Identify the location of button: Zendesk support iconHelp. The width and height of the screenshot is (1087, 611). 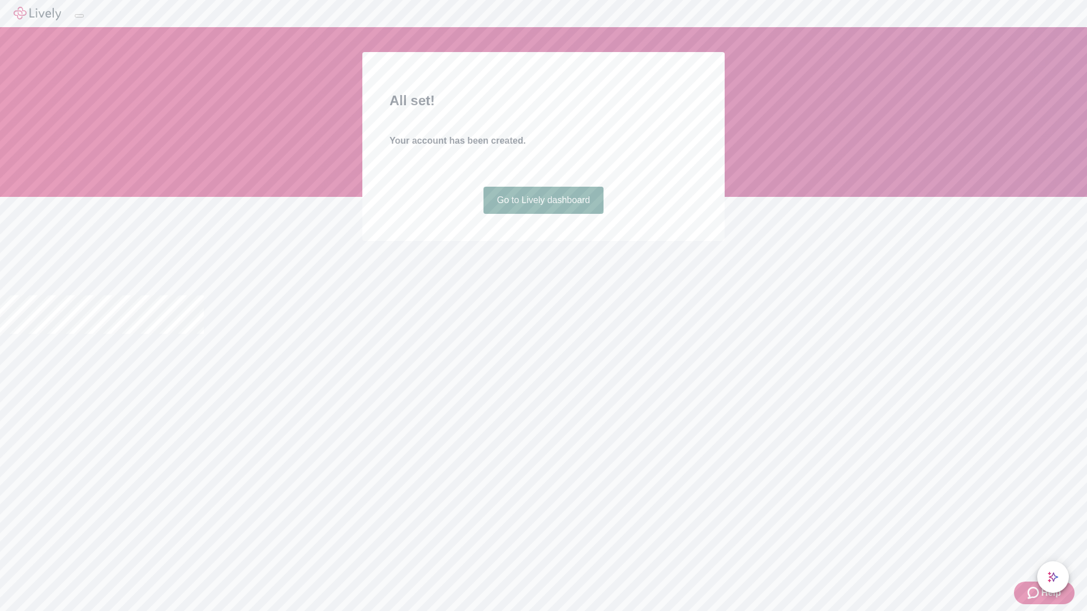
(1044, 593).